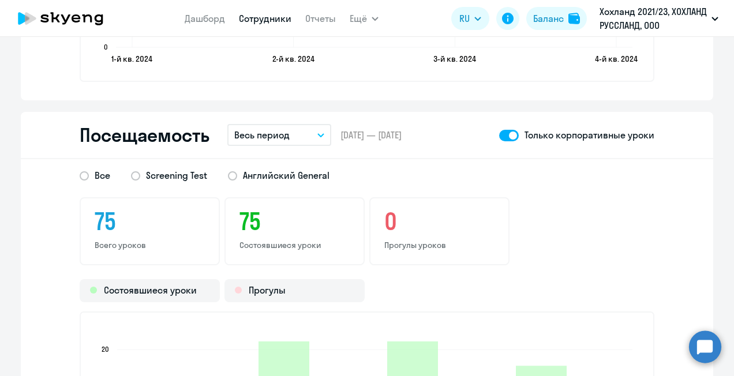 Image resolution: width=734 pixels, height=376 pixels. What do you see at coordinates (132, 59) in the screenshot?
I see `text: 1-й кв. 2024` at bounding box center [132, 59].